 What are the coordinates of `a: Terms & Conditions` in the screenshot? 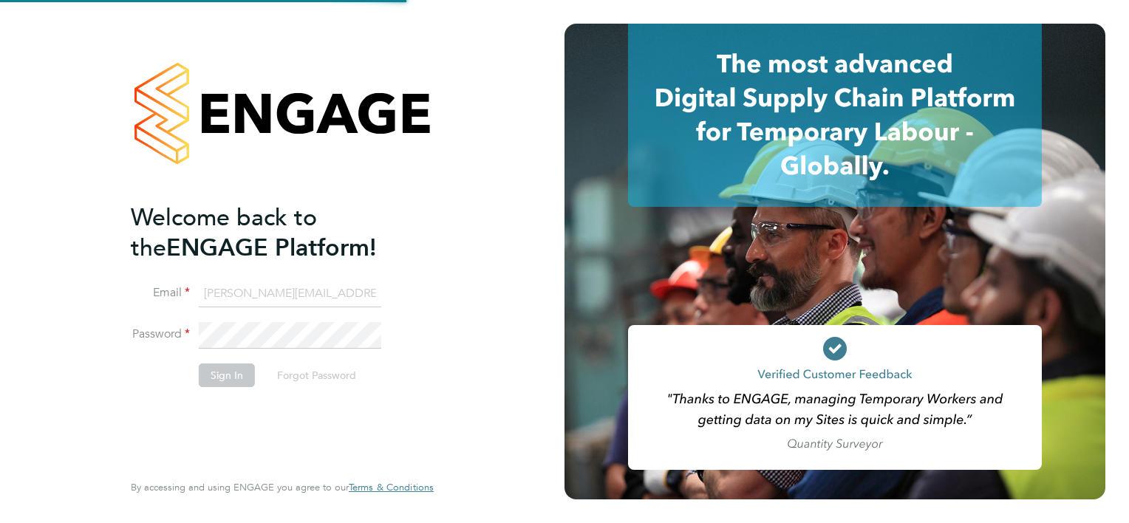 It's located at (391, 488).